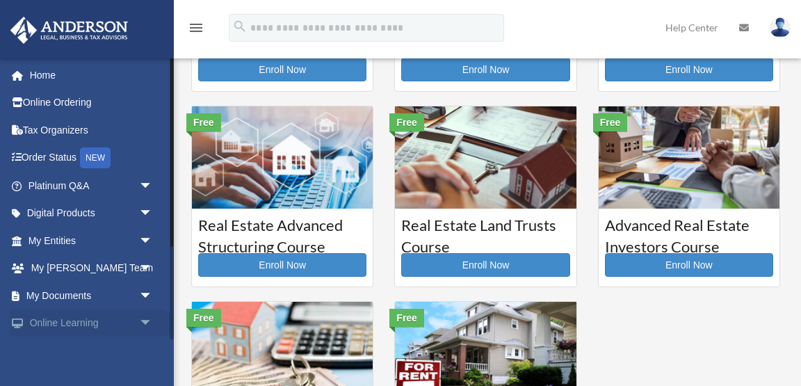  Describe the element at coordinates (780, 27) in the screenshot. I see `img: User Pic` at that location.